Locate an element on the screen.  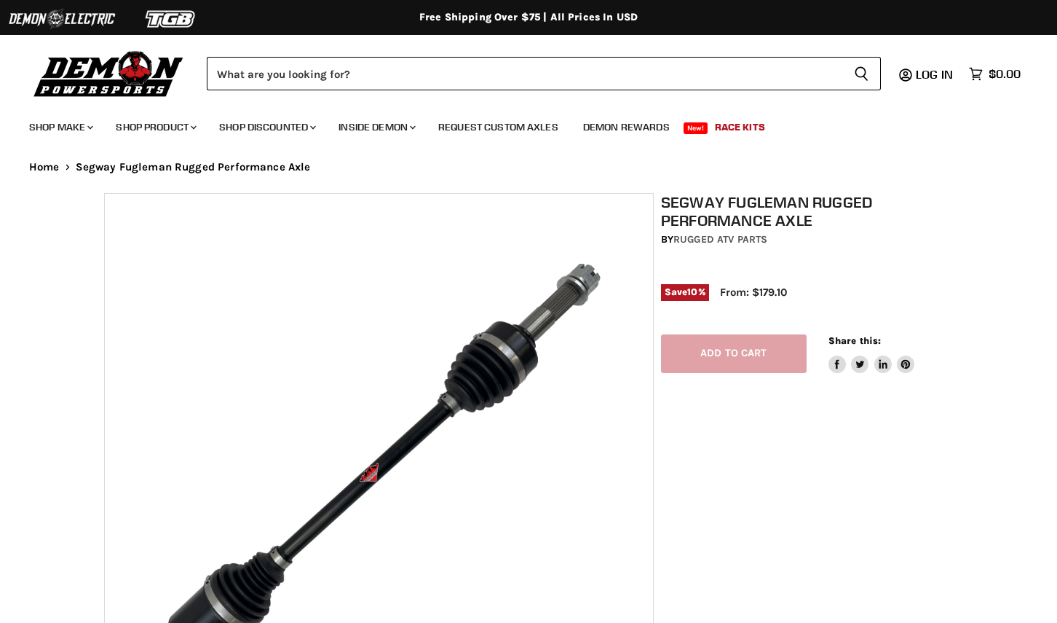
span: From: $179.10 is located at coordinates (754, 292).